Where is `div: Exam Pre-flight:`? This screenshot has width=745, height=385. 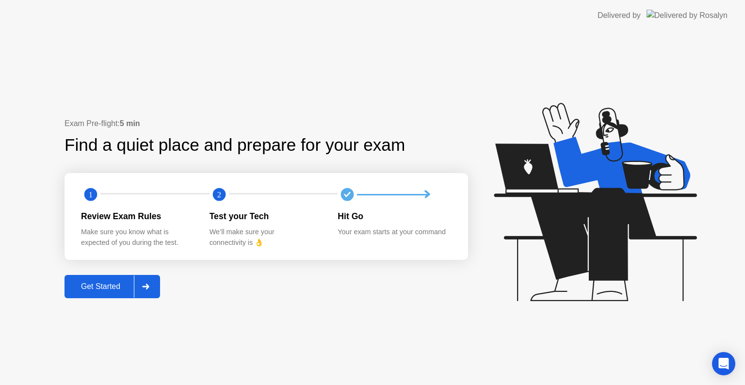
div: Exam Pre-flight: is located at coordinates (266, 124).